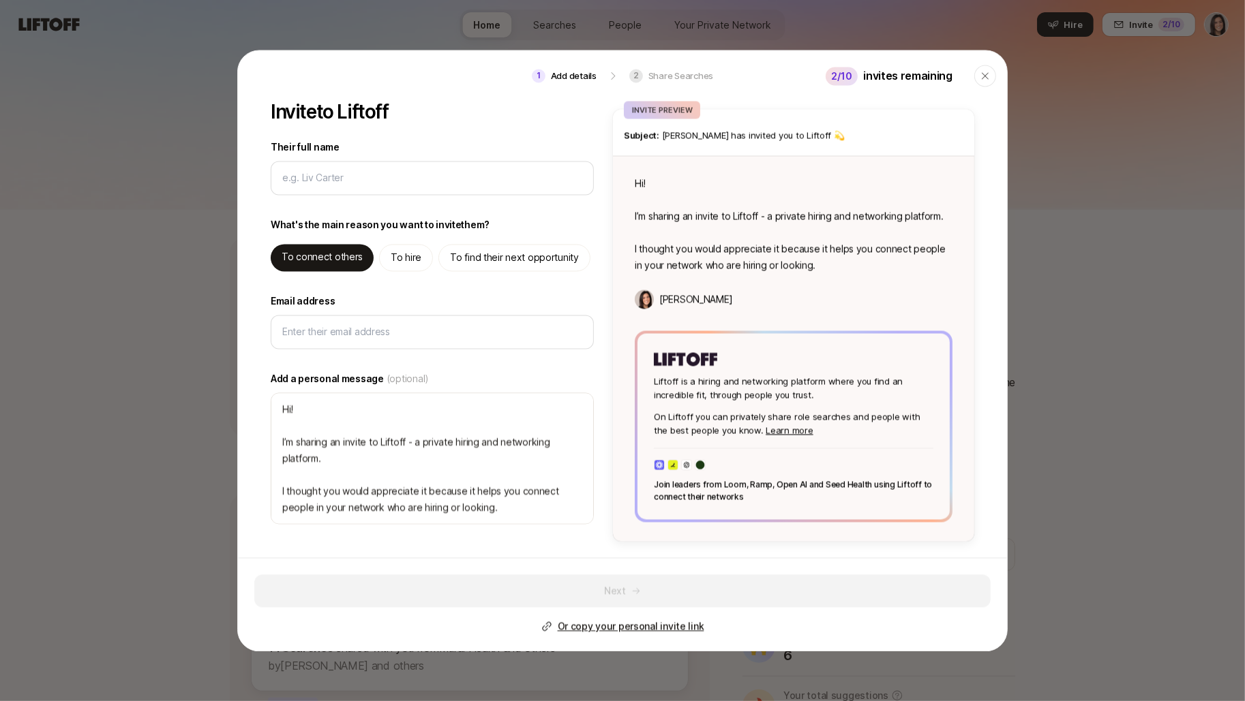  I want to click on p: On Liftoff you can privately share role searches and people with the best people you know., so click(794, 423).